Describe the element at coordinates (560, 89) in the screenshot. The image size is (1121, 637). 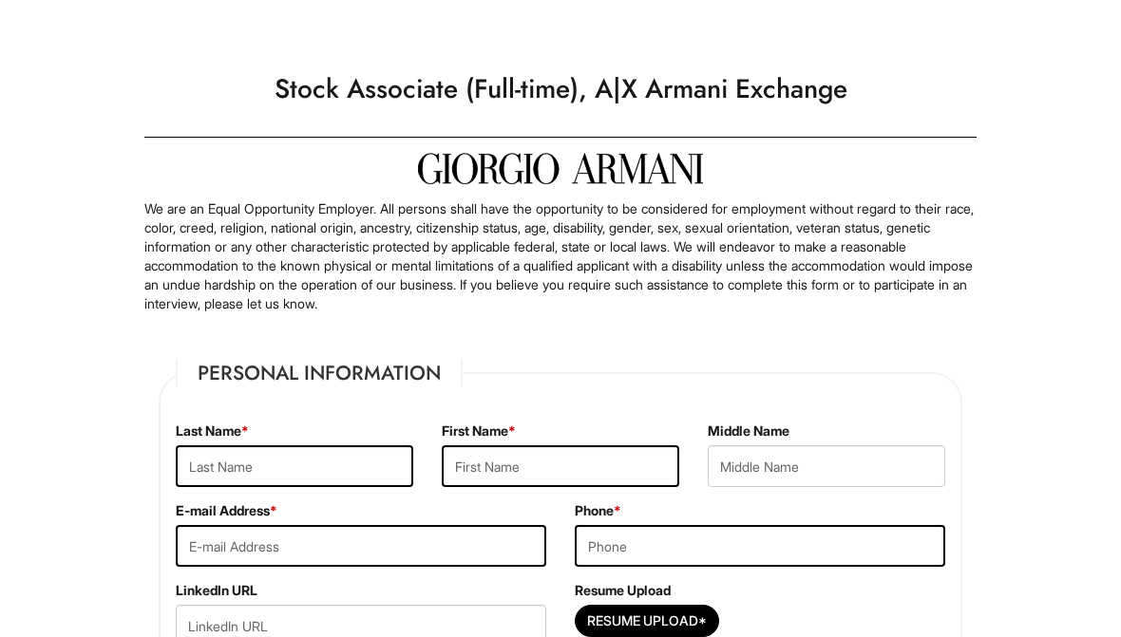
I see `h1: Stock Associate (Full-time), A|X Armani Exchange` at that location.